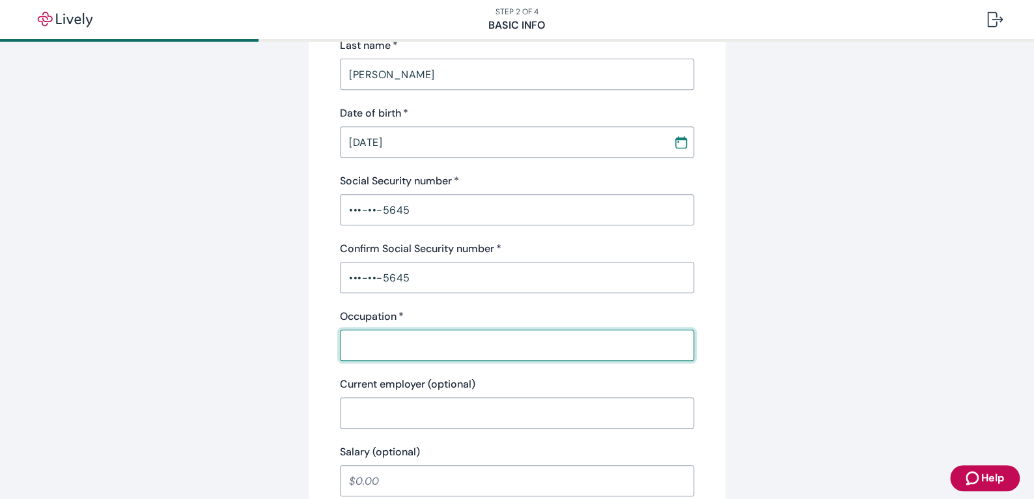 The height and width of the screenshot is (499, 1034). I want to click on input: MM / DD / YYYY, so click(502, 142).